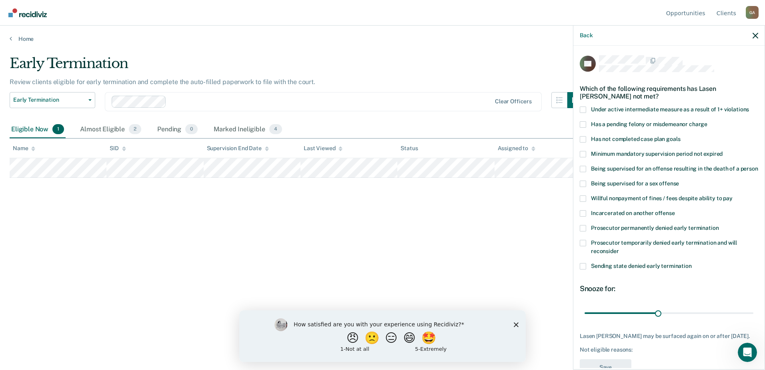  Describe the element at coordinates (517, 148) in the screenshot. I see `div: Assigned to` at that location.